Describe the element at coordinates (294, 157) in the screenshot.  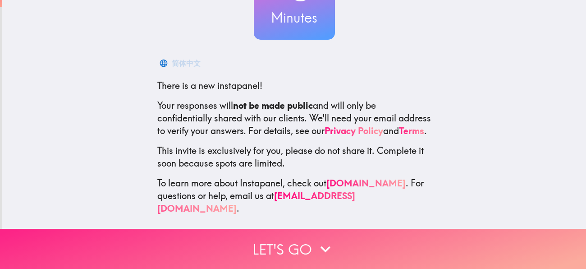
I see `p: This invite is exclusively for you, please do not share it. Complete it soon because spots are li...` at that location.